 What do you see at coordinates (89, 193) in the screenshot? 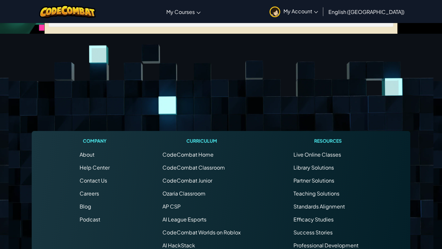
I see `a: Careers` at bounding box center [89, 193].